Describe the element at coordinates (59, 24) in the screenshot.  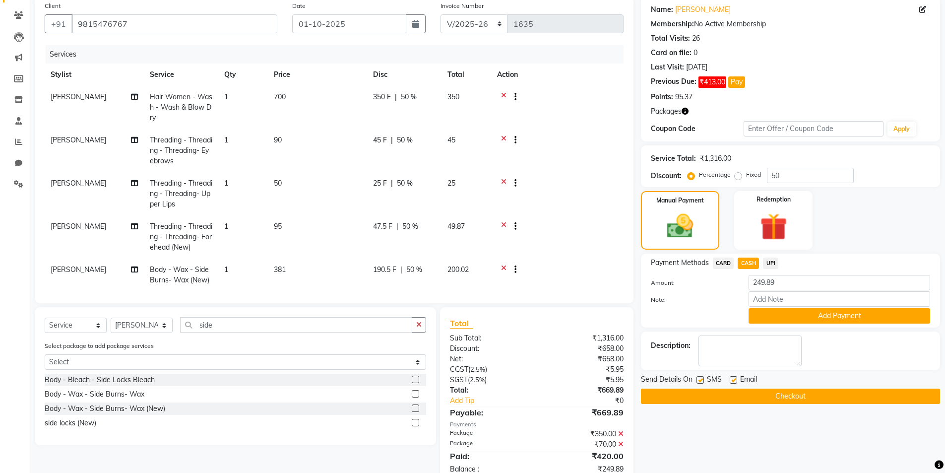
I see `button: +91` at that location.